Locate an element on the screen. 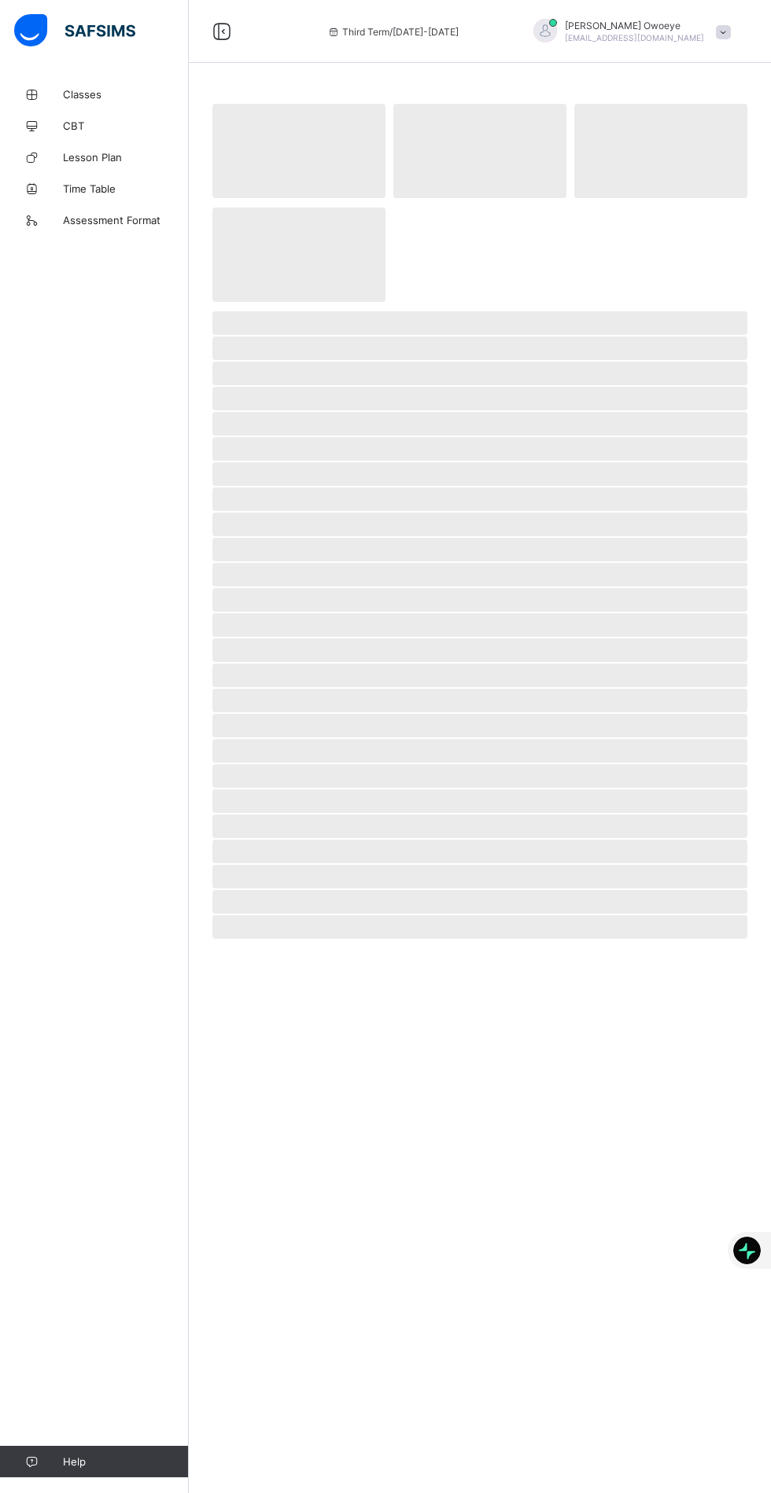 The height and width of the screenshot is (1493, 771). span: Help is located at coordinates (125, 1462).